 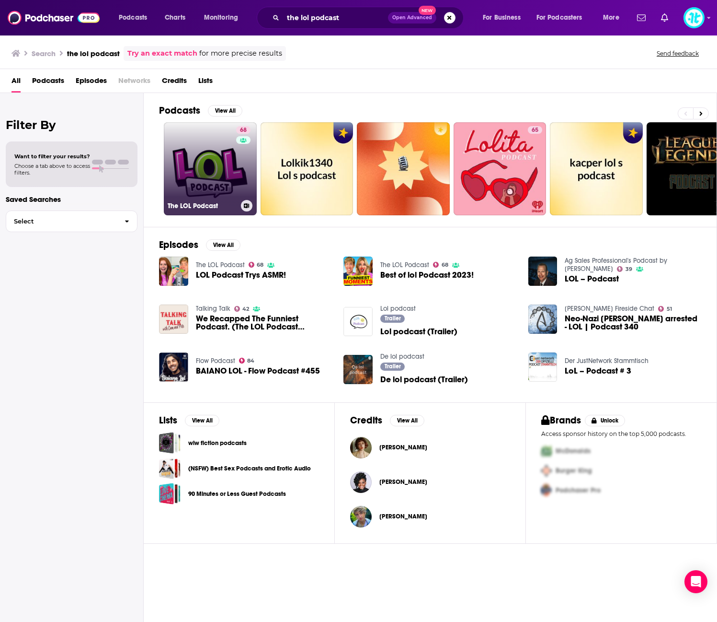 What do you see at coordinates (170, 493) in the screenshot?
I see `span: 90 Minutes or Less Guest Podcasts` at bounding box center [170, 493].